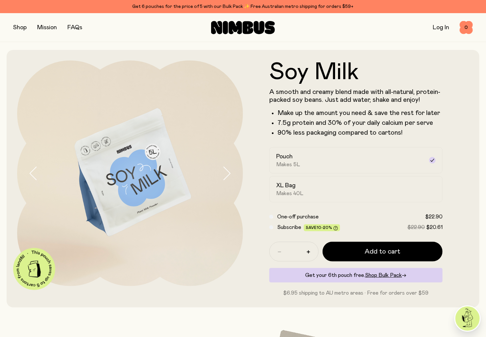  What do you see at coordinates (47, 28) in the screenshot?
I see `a: Mission` at bounding box center [47, 28].